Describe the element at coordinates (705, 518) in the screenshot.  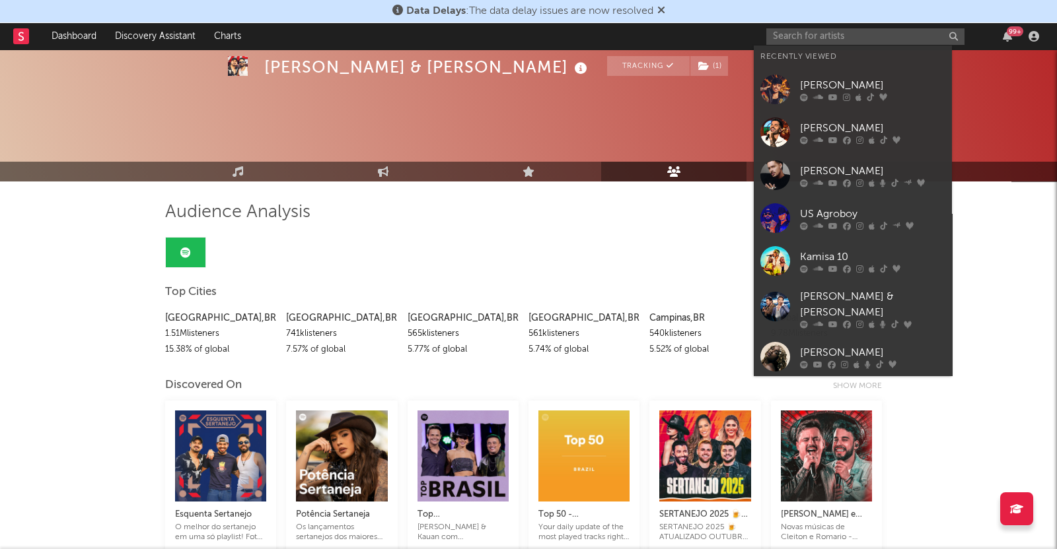
I see `a: SERTANEJO 2025 🍺 ATUALIZADO OUTUBRO 2025 | SERTANEJO MAIS TOCADAS | TOP SERTANEJO 2025SERTANEJO 2...` at that location.